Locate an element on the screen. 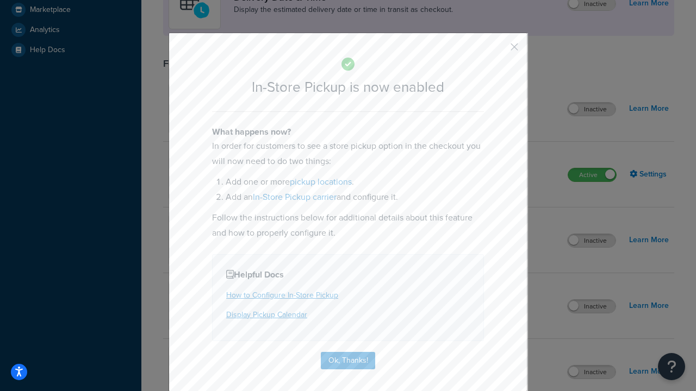  li: Add an and configure it. is located at coordinates (354, 197).